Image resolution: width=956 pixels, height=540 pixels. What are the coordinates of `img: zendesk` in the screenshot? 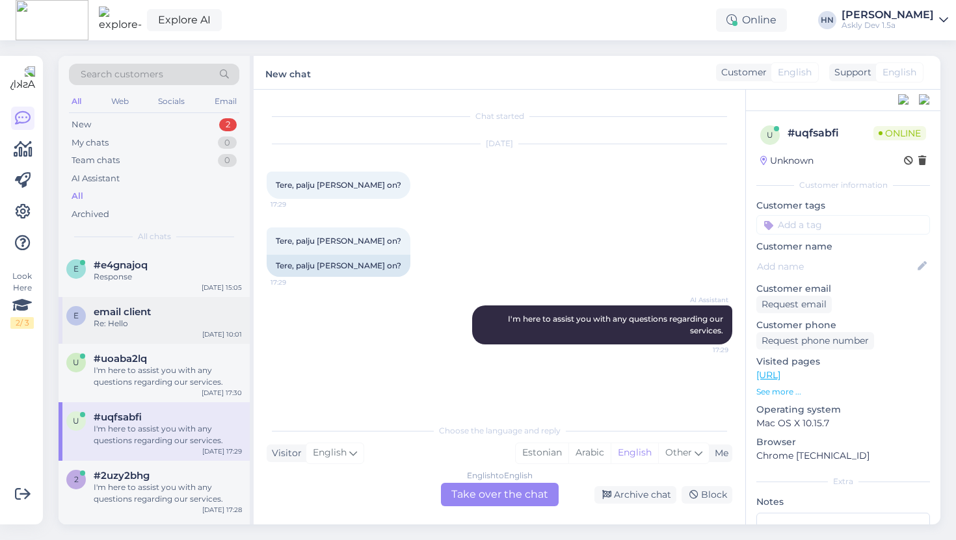 It's located at (924, 100).